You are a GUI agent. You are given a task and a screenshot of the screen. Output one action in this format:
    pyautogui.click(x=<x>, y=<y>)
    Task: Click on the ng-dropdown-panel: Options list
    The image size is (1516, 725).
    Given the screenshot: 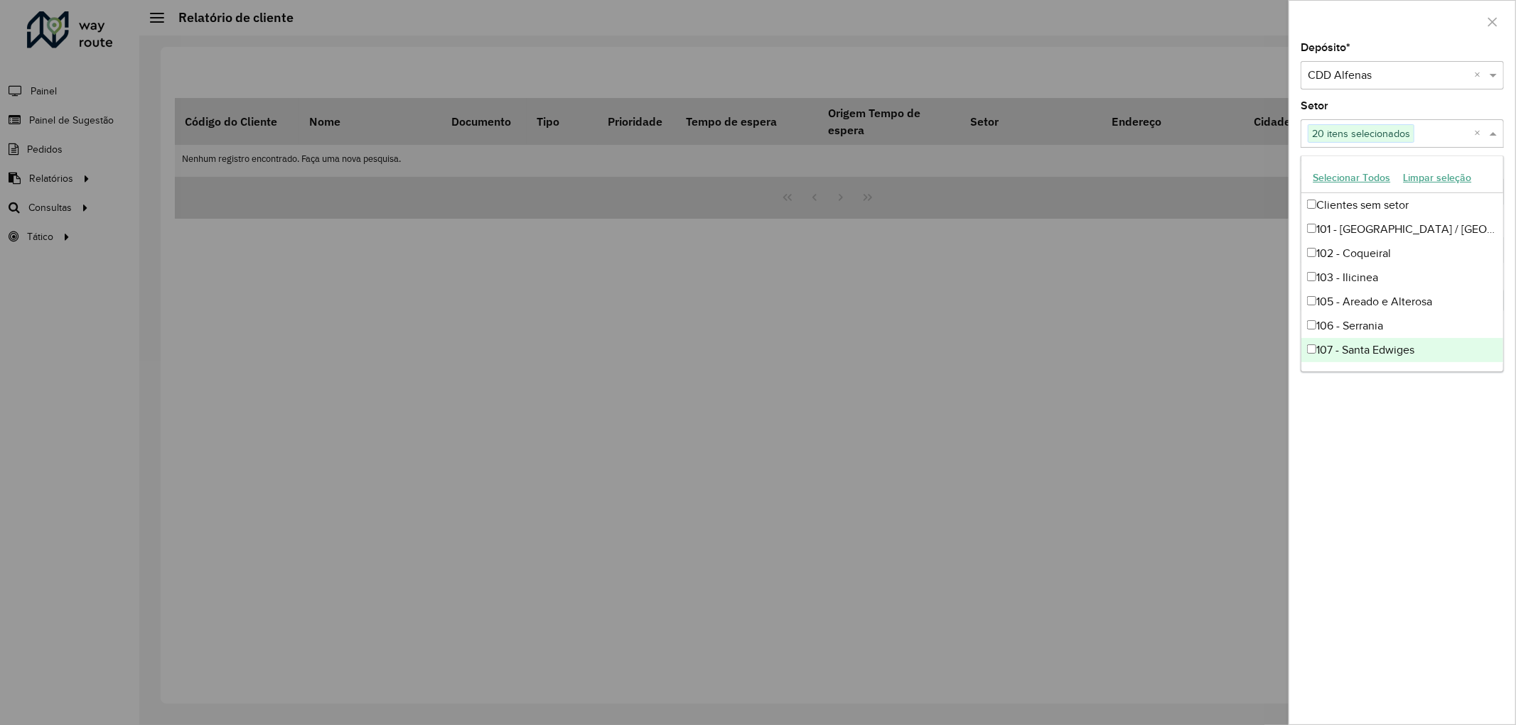 What is the action you would take?
    pyautogui.click(x=1402, y=264)
    